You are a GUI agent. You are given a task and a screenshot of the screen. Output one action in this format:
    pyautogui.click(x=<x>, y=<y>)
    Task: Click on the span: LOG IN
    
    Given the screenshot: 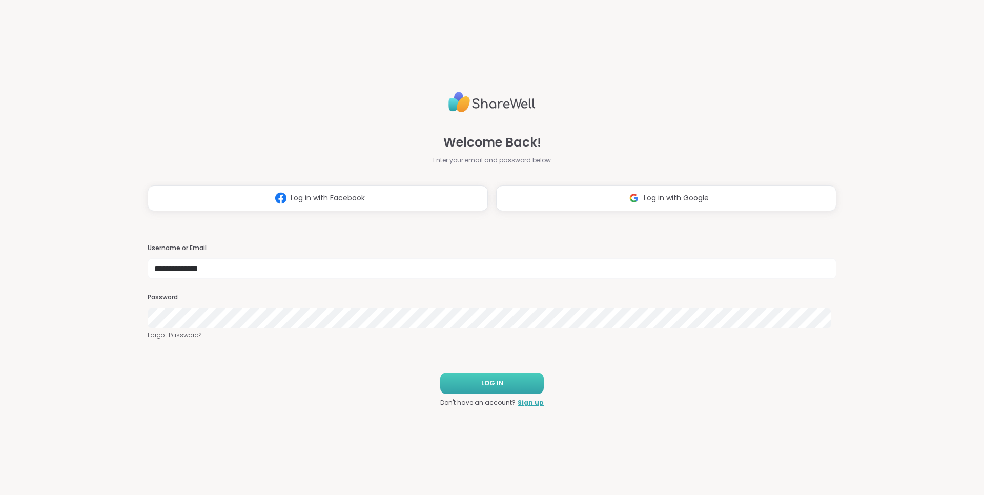 What is the action you would take?
    pyautogui.click(x=492, y=383)
    